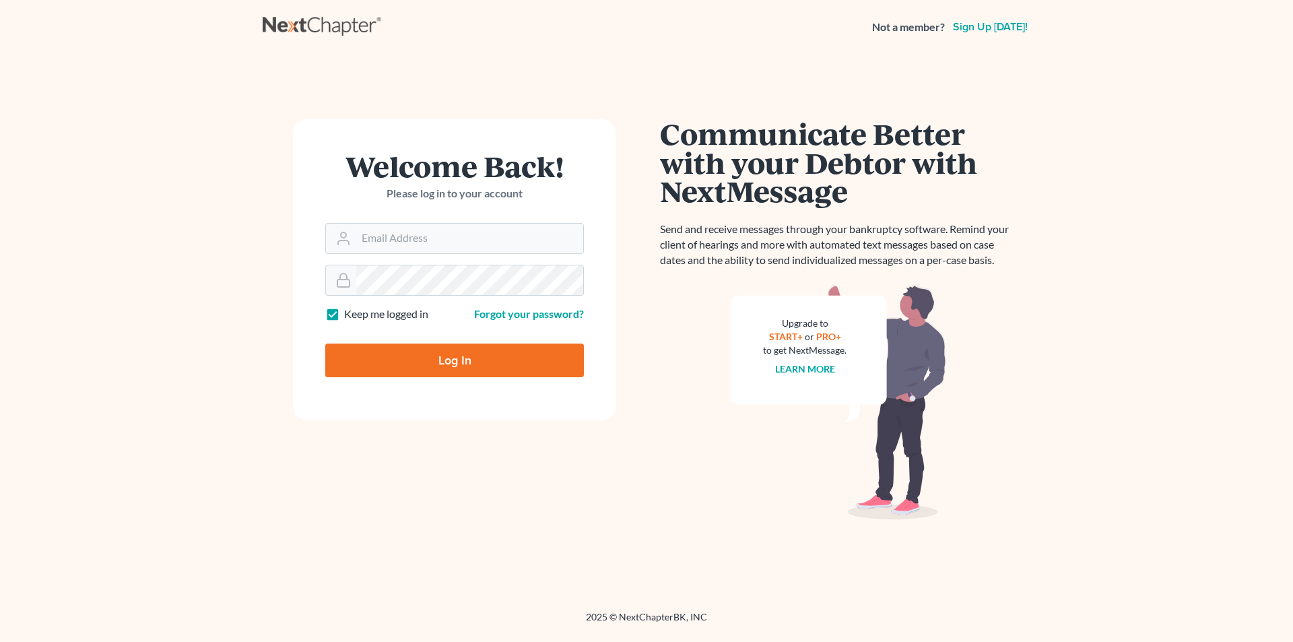  What do you see at coordinates (529, 313) in the screenshot?
I see `a: Forgot your password?` at bounding box center [529, 313].